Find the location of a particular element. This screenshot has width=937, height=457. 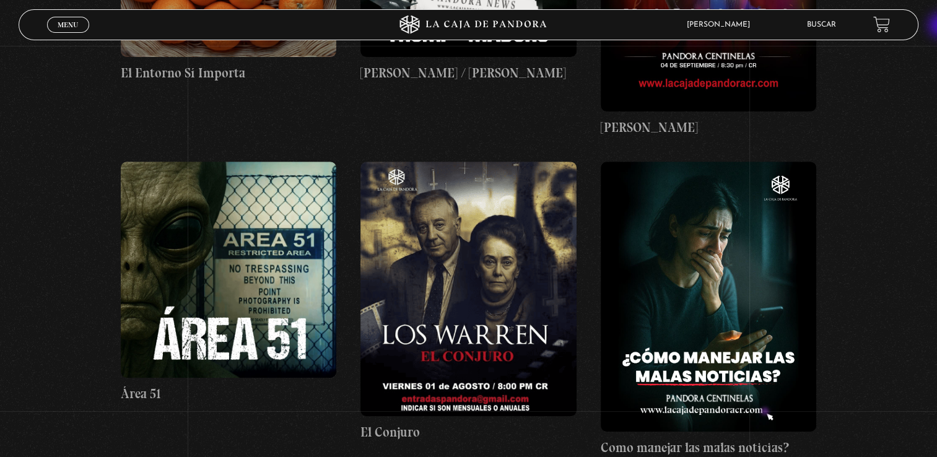

a: Área 51 is located at coordinates (229, 283).